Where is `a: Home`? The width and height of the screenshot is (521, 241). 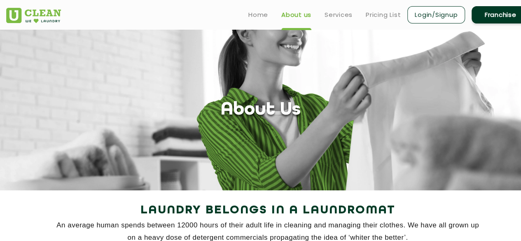
a: Home is located at coordinates (258, 15).